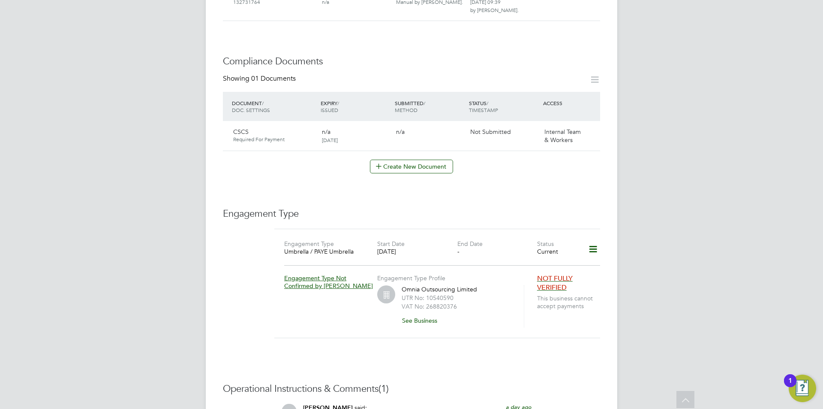  What do you see at coordinates (562, 135) in the screenshot?
I see `span: Internal Team & Workers` at bounding box center [562, 135].